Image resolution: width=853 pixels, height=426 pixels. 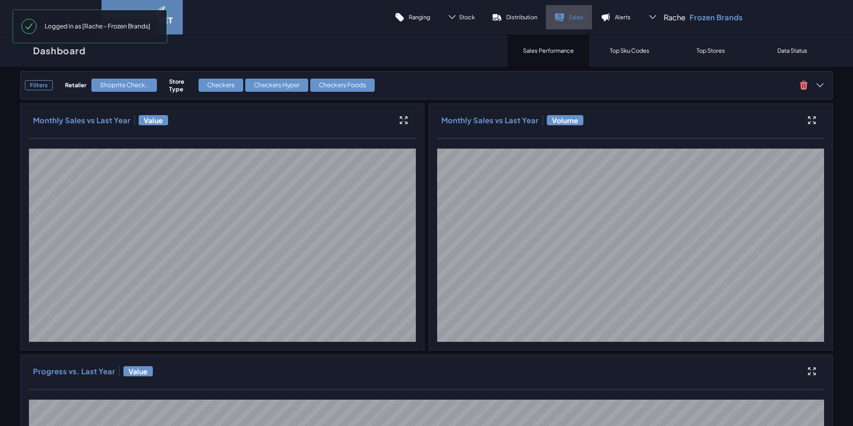 I want to click on p: Sales, so click(x=576, y=17).